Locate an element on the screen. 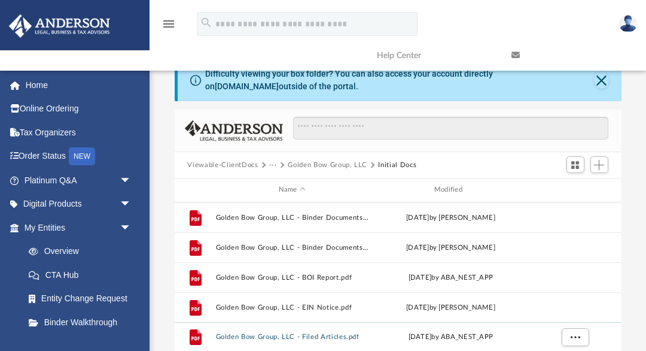  button: Golden Bow Group, LLC - Binder Documents.pdf is located at coordinates (292, 247).